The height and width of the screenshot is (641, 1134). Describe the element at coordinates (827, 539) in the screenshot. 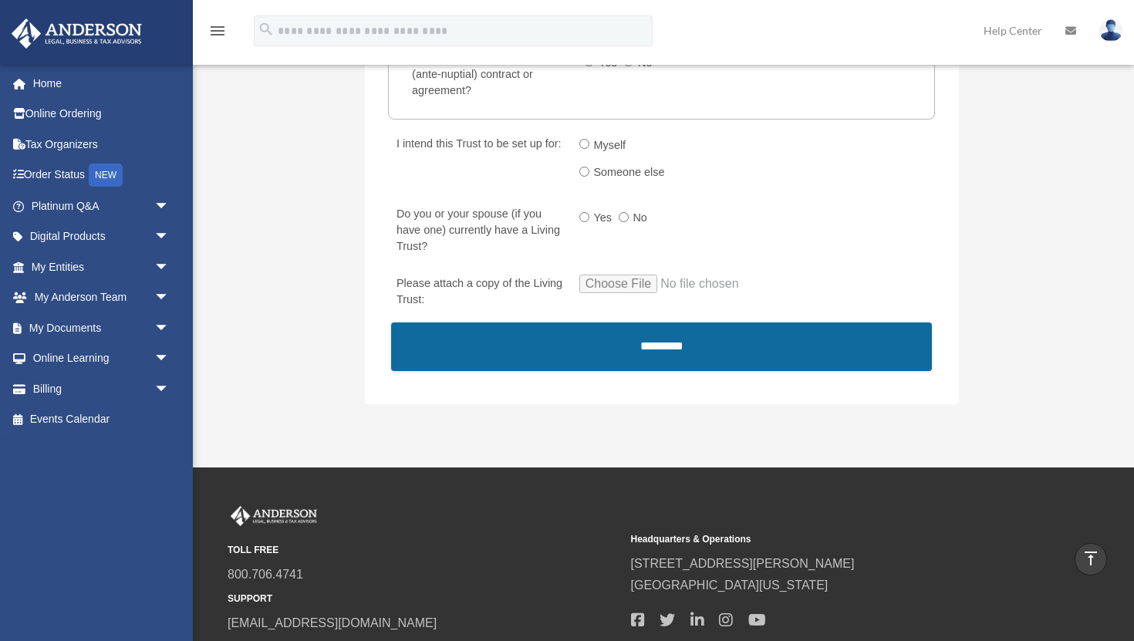

I see `small: Headquarters & Operations` at that location.